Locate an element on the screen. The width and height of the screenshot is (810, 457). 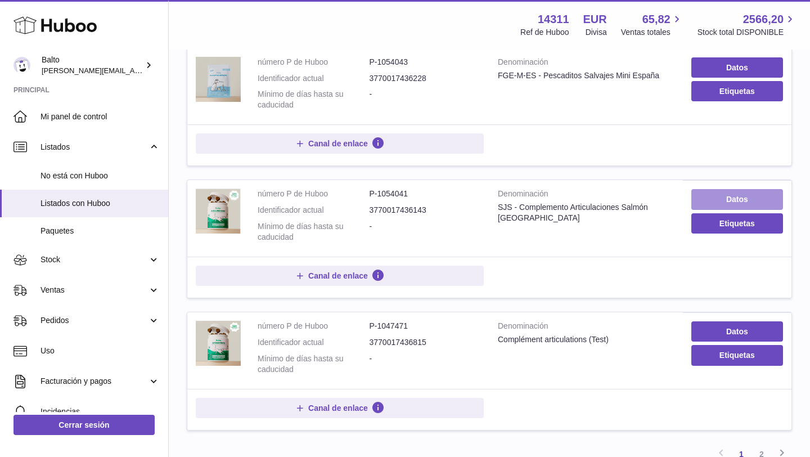
a: 2566,20 Stock total DISPONIBLE is located at coordinates (747, 25).